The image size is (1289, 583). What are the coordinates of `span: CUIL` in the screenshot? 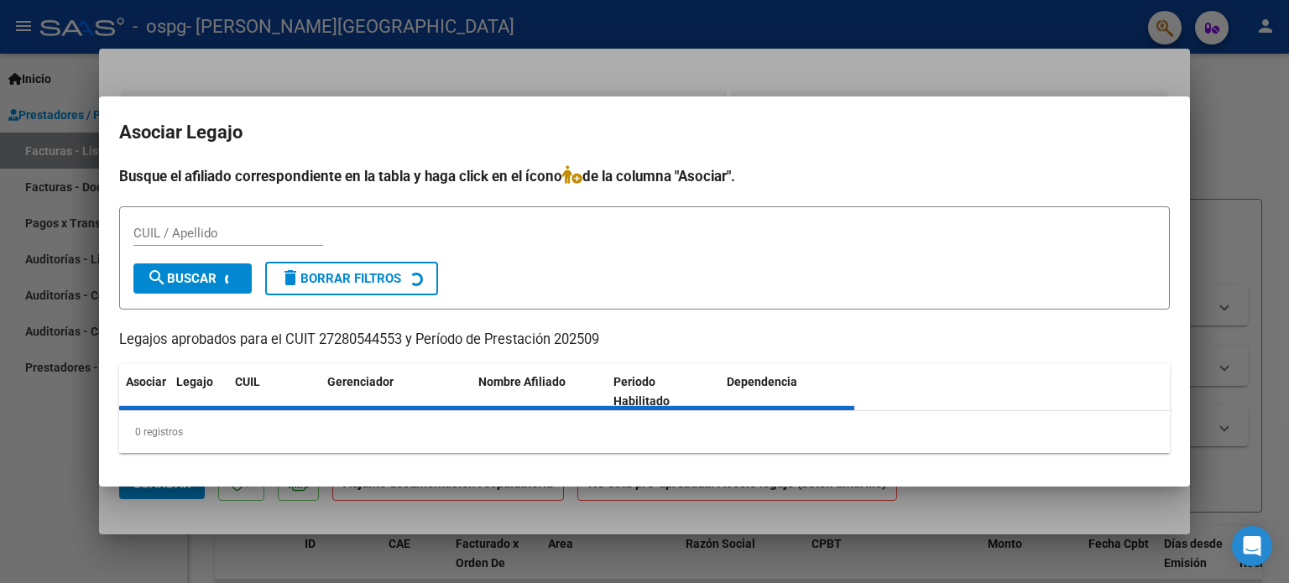 It's located at (248, 382).